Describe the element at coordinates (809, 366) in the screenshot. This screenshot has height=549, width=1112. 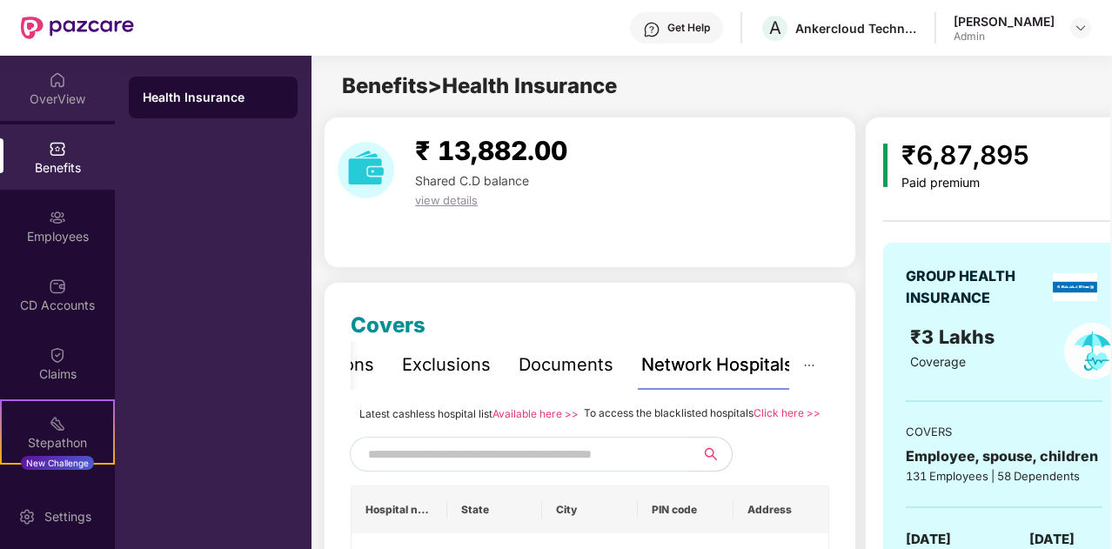
I see `span: ellipsis` at that location.